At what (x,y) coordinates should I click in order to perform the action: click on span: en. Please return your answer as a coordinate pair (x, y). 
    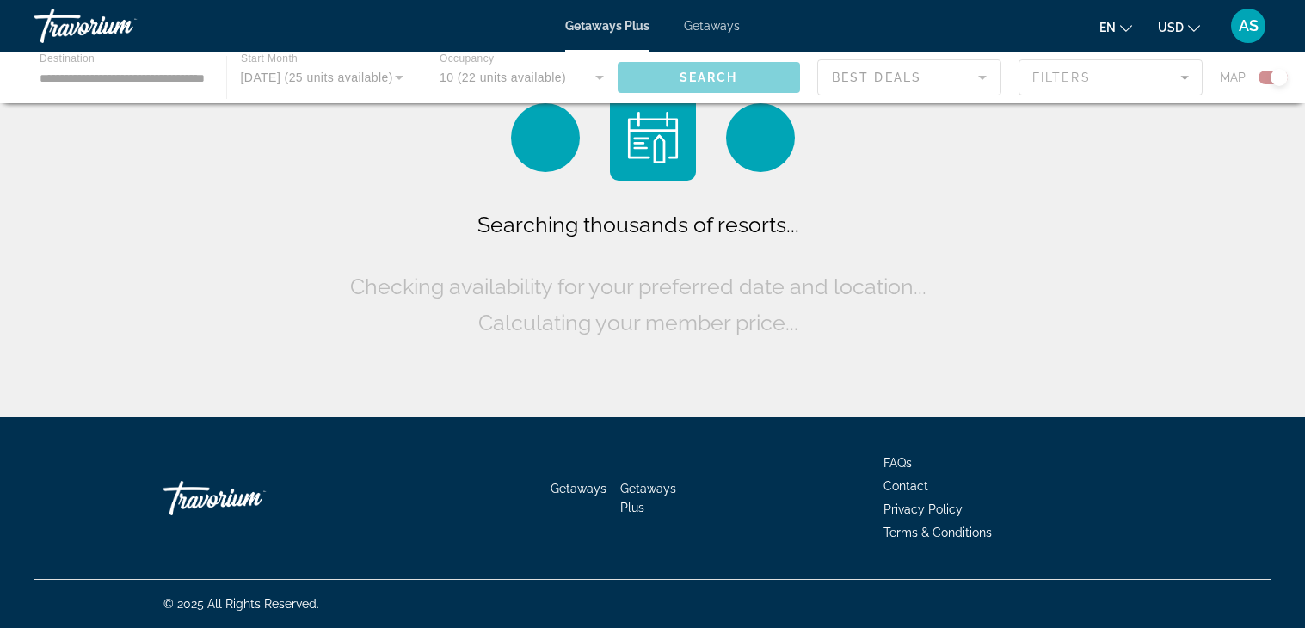
    Looking at the image, I should click on (1107, 28).